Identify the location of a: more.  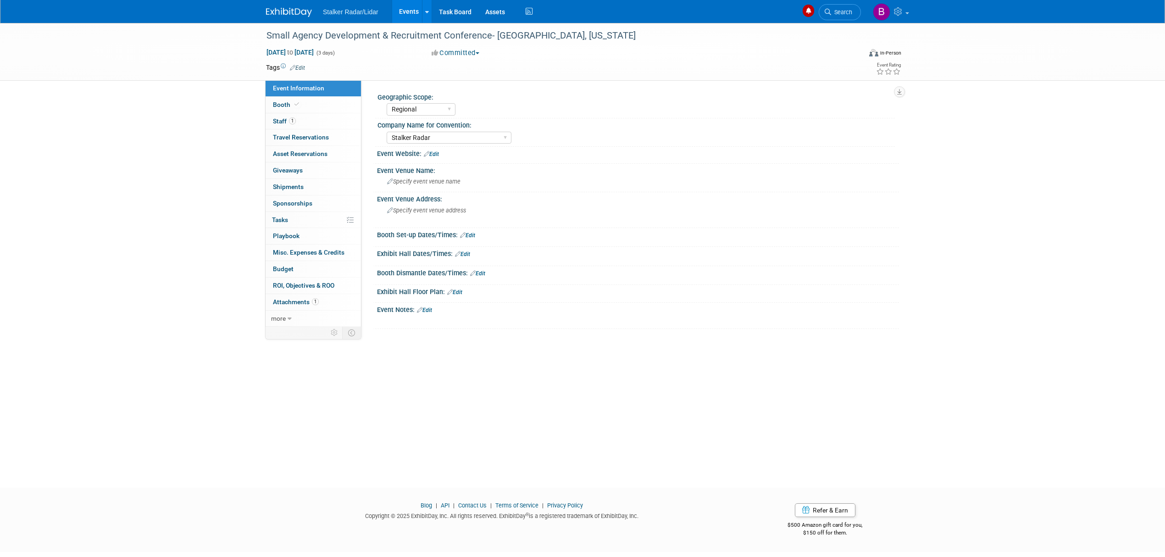
(313, 318).